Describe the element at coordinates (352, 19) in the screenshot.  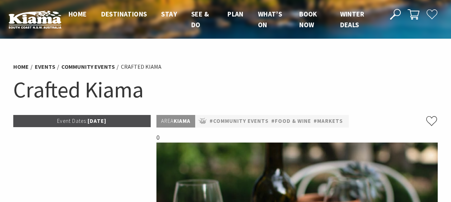
I see `span: Winter Deals` at that location.